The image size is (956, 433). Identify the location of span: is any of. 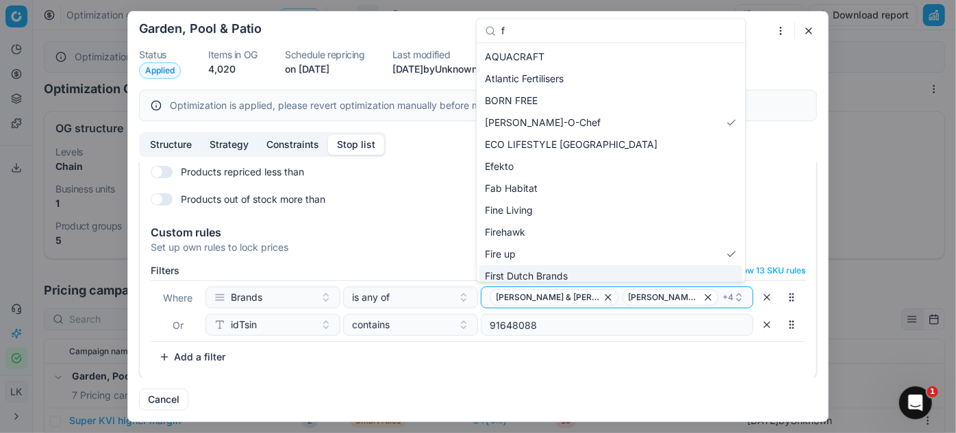
(371, 297).